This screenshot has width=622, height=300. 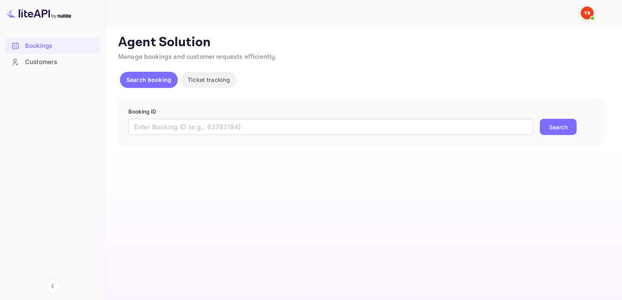 I want to click on input: Enter Booking ID (e.g., 63782194), so click(x=331, y=127).